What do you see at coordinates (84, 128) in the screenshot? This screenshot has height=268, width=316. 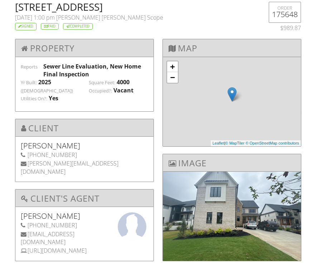 I see `h3: Client` at bounding box center [84, 128].